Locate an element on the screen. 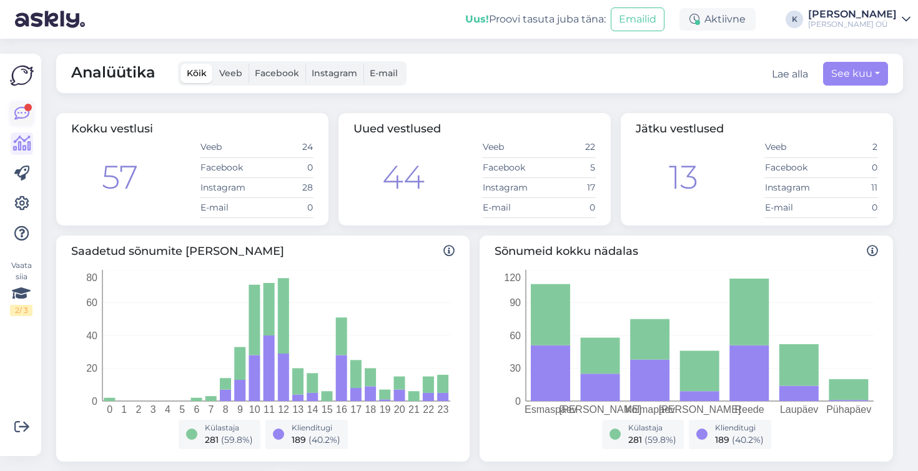  tspan: 9 is located at coordinates (240, 409).